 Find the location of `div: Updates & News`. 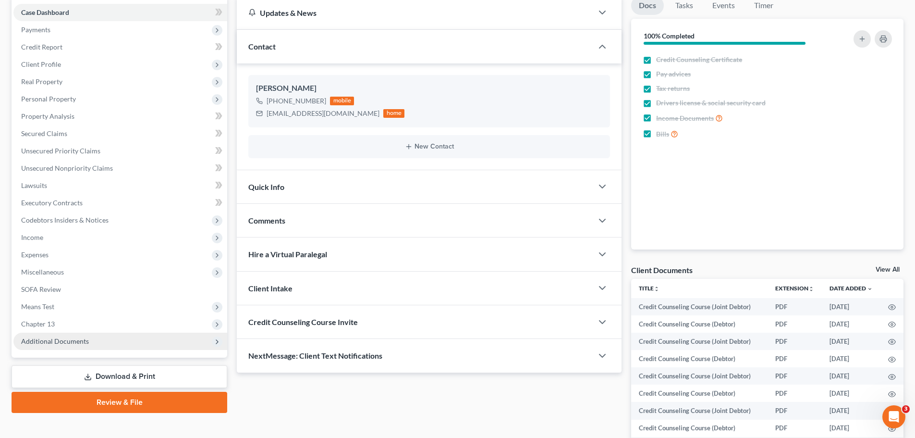

div: Updates & News is located at coordinates (415, 12).